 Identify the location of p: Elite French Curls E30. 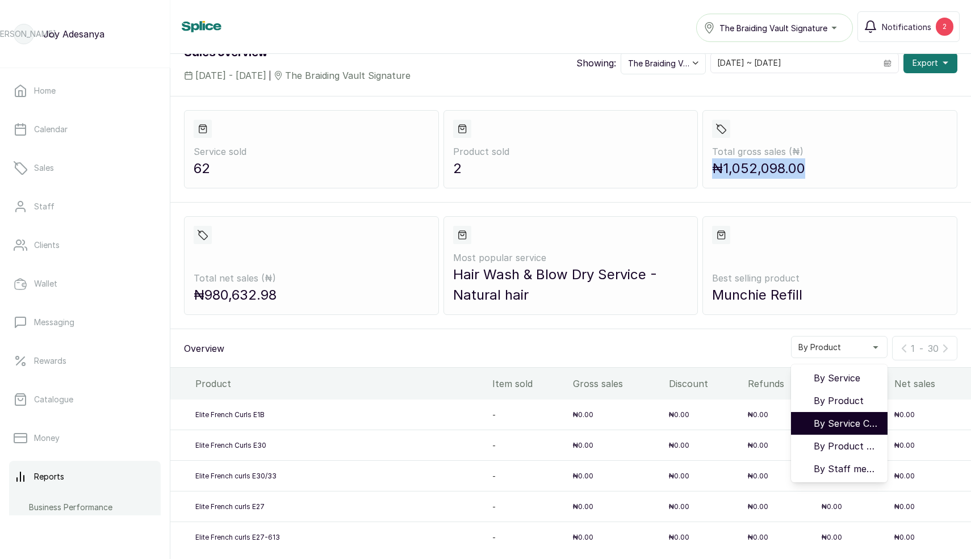
(339, 446).